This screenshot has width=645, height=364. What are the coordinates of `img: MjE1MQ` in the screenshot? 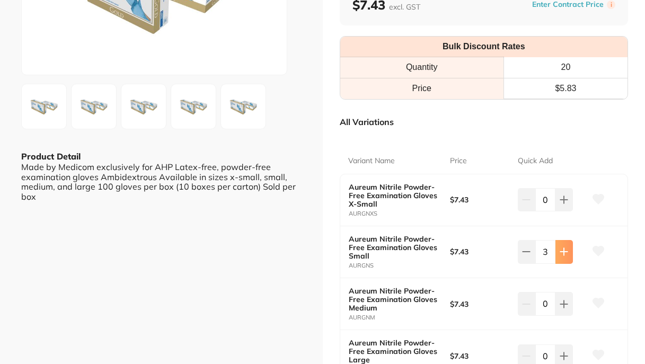 It's located at (243, 106).